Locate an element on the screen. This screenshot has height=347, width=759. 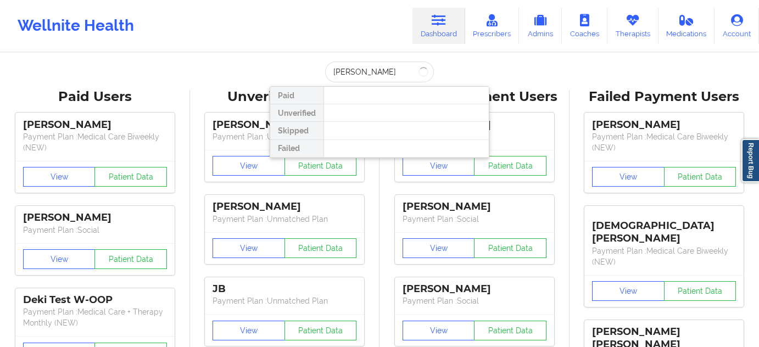
a: Medications is located at coordinates (687, 26).